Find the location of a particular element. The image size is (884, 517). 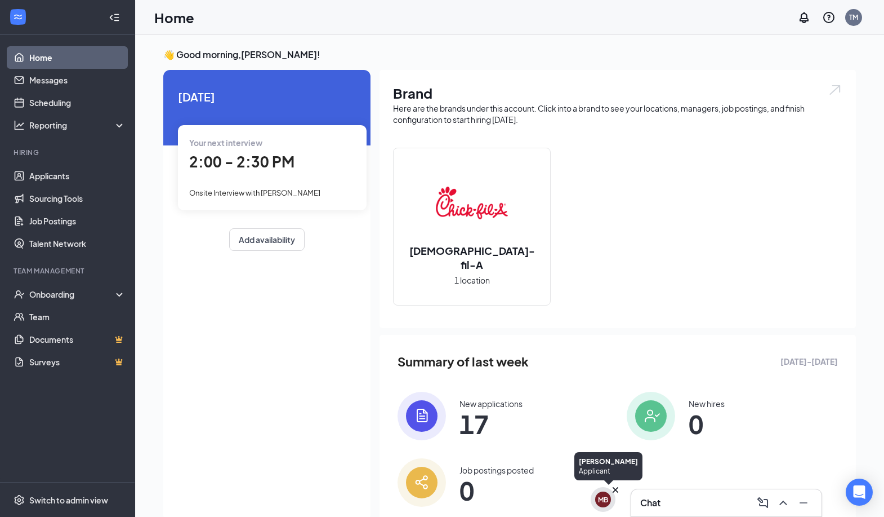

svg: ComposeMessage is located at coordinates (763, 503).